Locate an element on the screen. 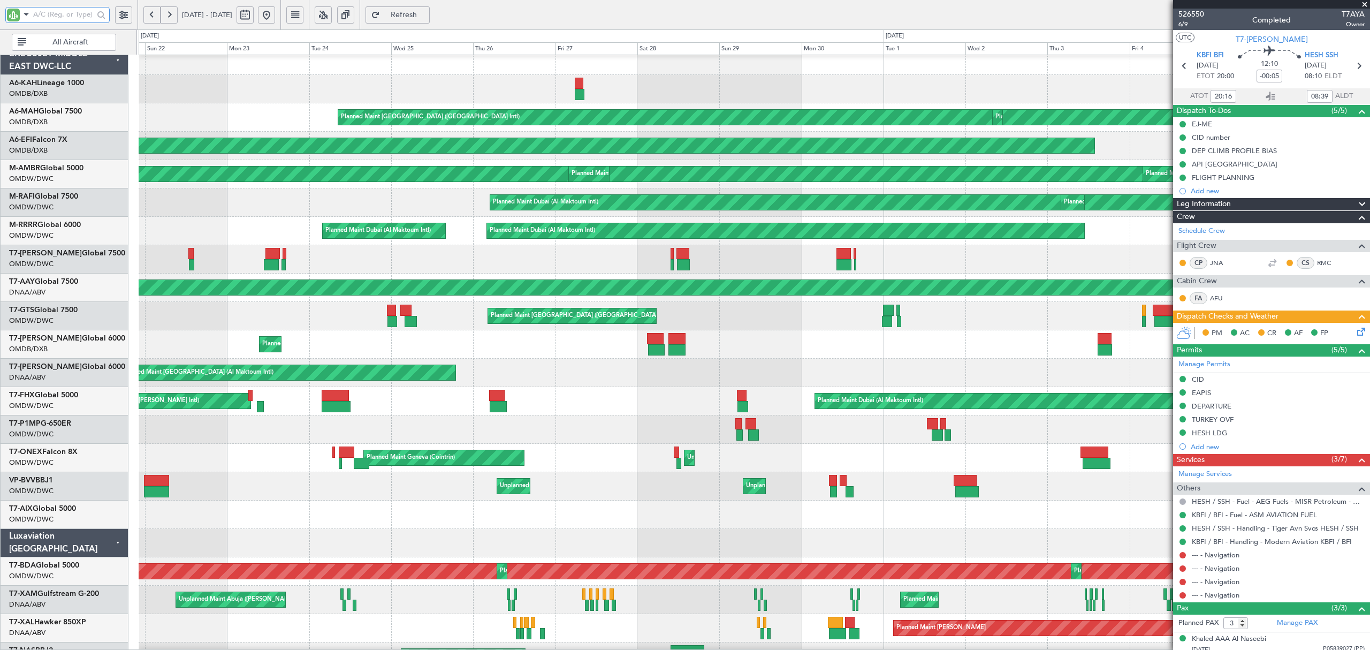  span: Services is located at coordinates (1190, 460).